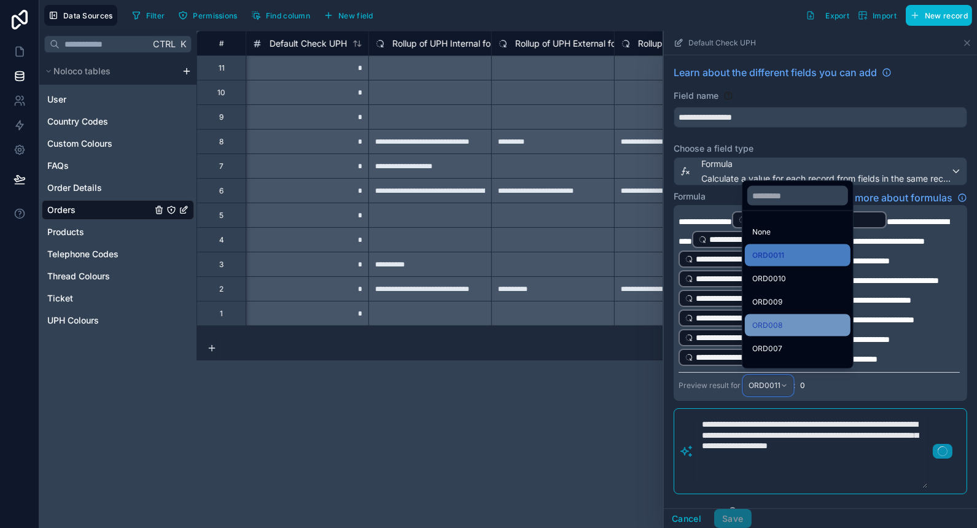 Image resolution: width=977 pixels, height=528 pixels. Describe the element at coordinates (73, 321) in the screenshot. I see `span: UPH Colours` at that location.